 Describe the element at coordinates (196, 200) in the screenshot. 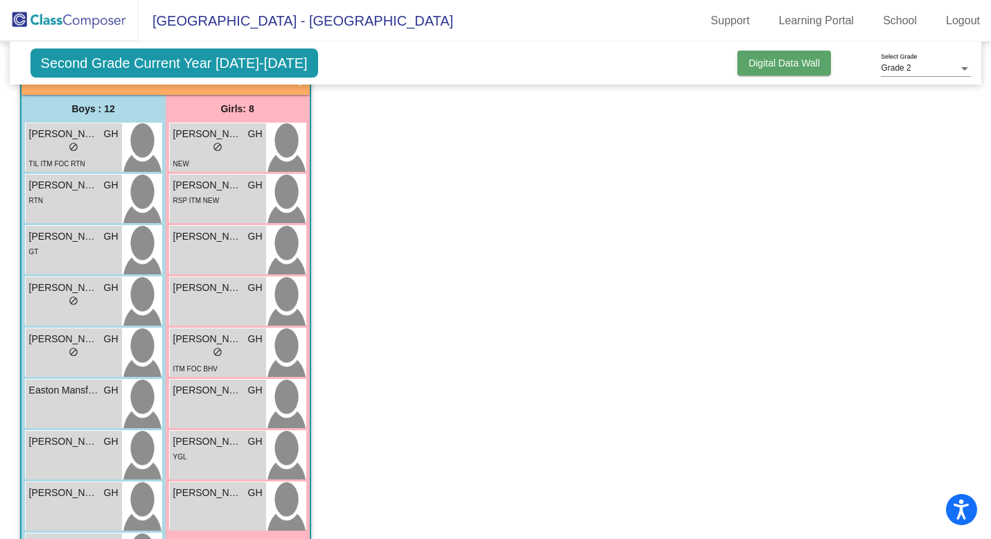

I see `span: RSP ITM NEW` at that location.